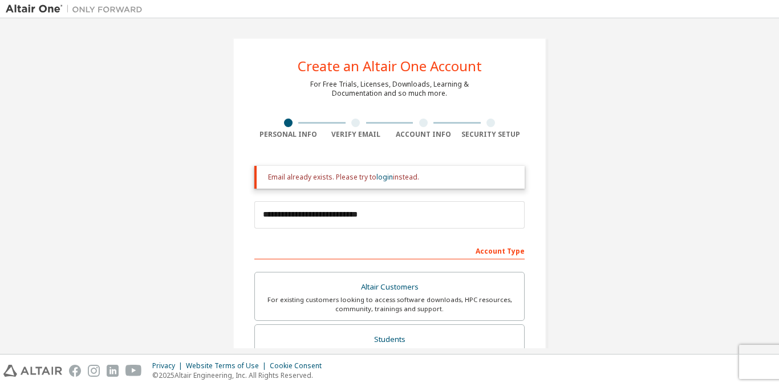 This screenshot has width=779, height=387. I want to click on div: Email already exists. Please try to instead., so click(392, 177).